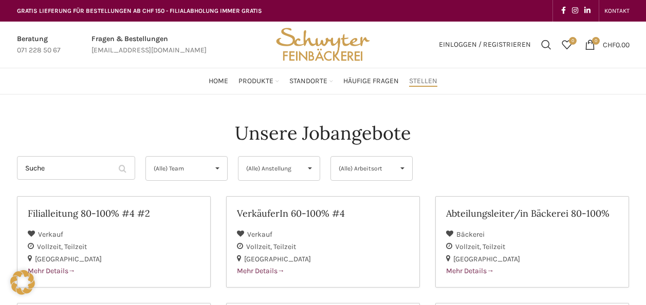 The height and width of the screenshot is (305, 646). Describe the element at coordinates (323, 81) in the screenshot. I see `div: Main navigation` at that location.